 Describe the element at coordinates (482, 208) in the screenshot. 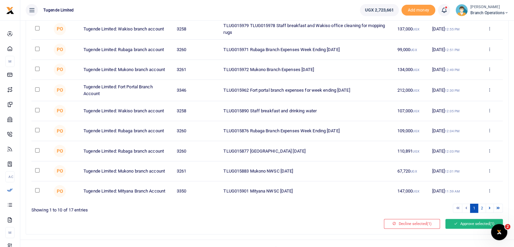

I see `a: 2` at that location.